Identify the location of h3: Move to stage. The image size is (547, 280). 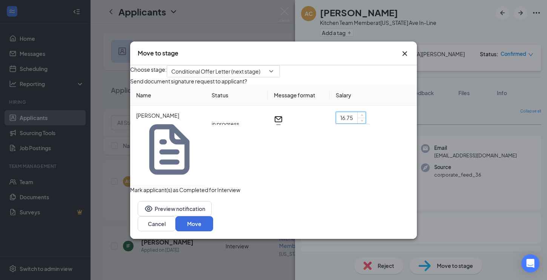
(158, 53).